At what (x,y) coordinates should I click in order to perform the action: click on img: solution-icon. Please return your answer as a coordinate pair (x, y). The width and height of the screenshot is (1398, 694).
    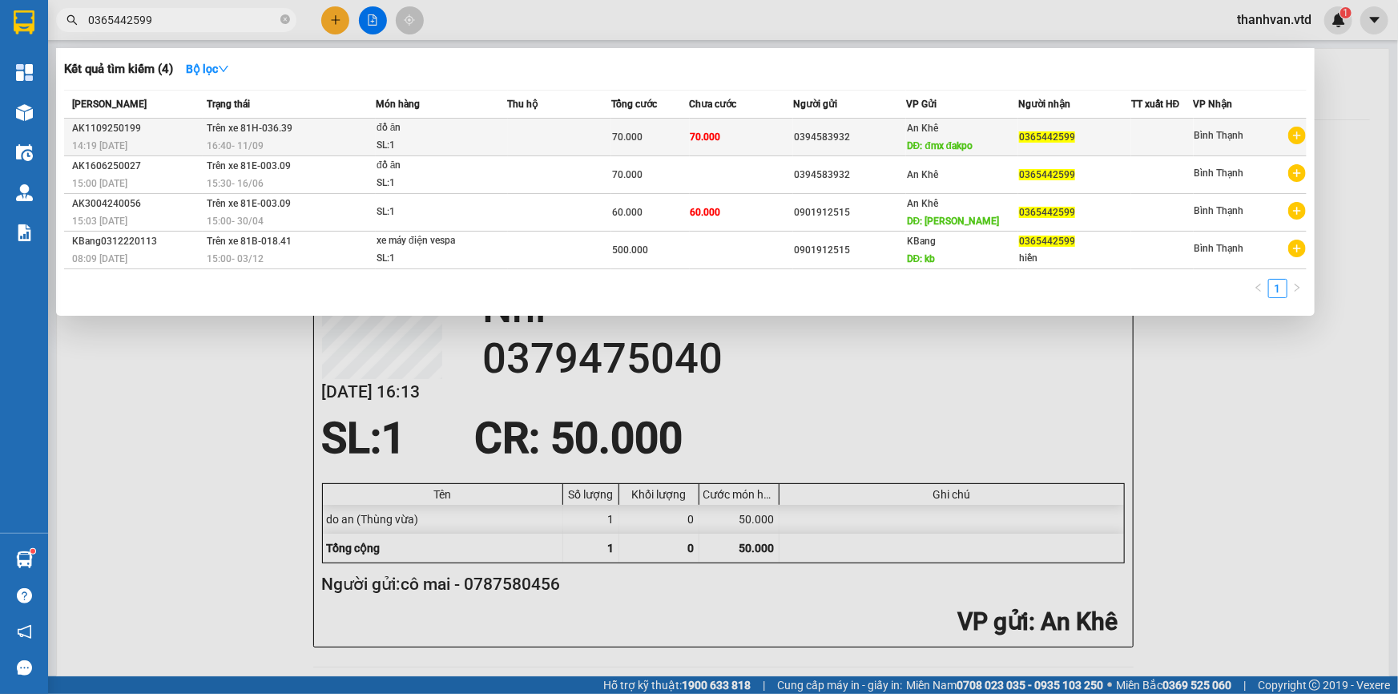
    Looking at the image, I should click on (24, 232).